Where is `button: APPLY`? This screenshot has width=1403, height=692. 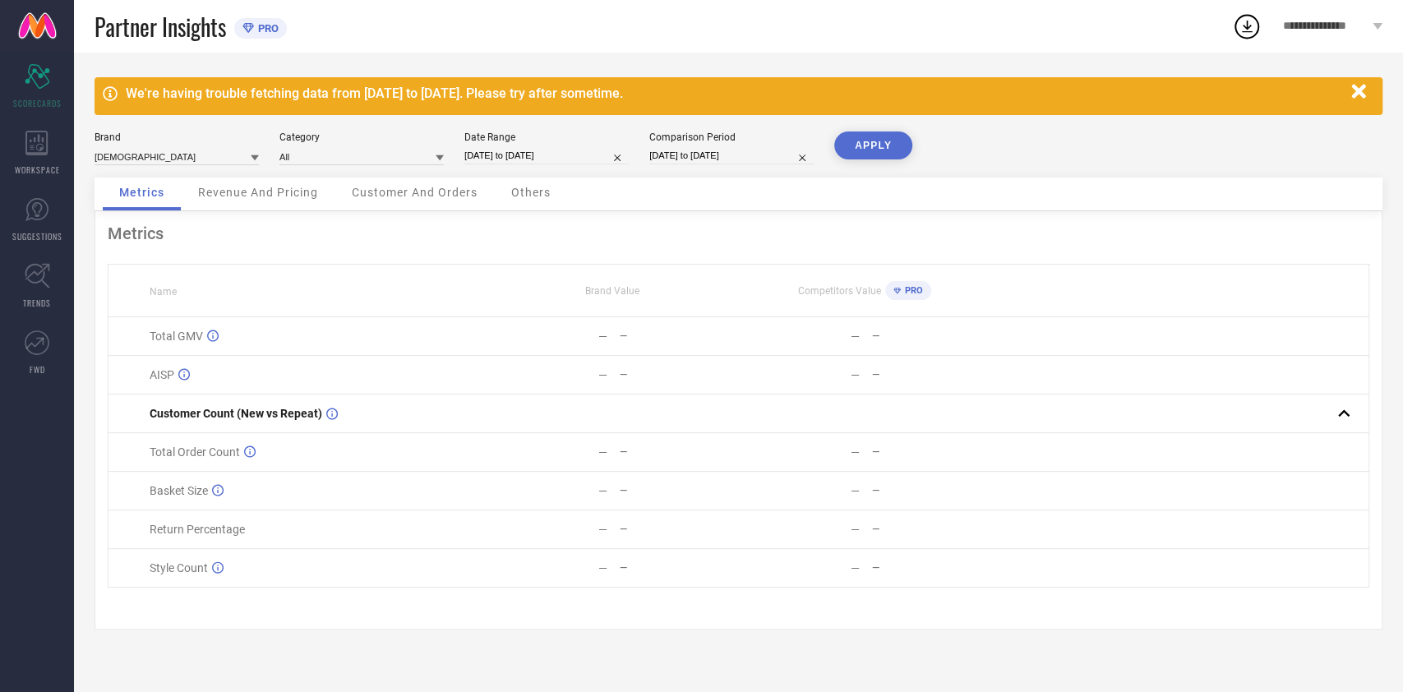 button: APPLY is located at coordinates (873, 145).